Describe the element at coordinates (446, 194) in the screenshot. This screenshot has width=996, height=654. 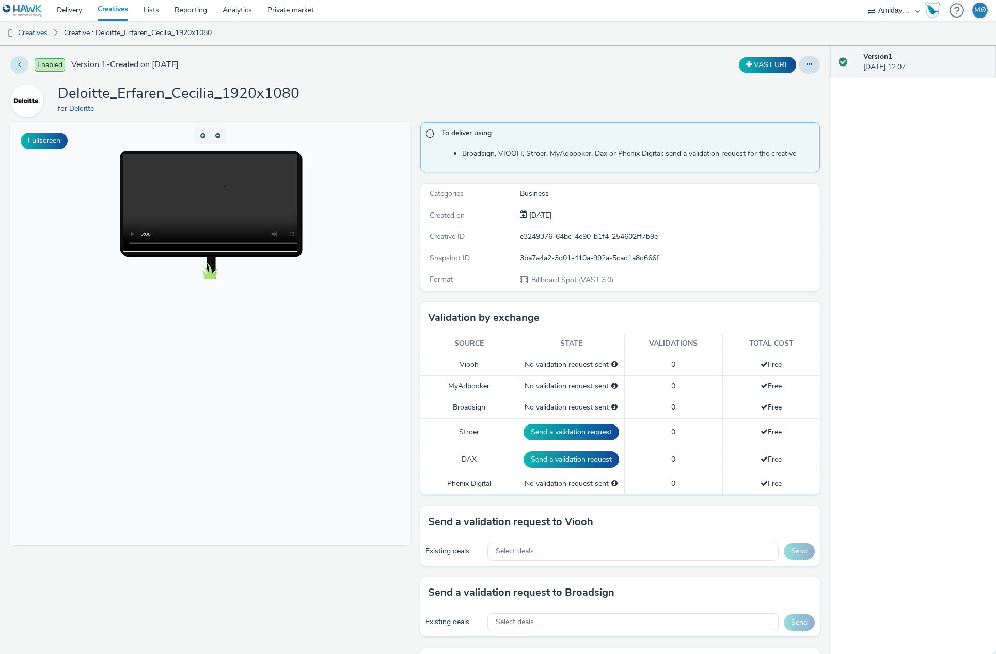
I see `span: Categories` at that location.